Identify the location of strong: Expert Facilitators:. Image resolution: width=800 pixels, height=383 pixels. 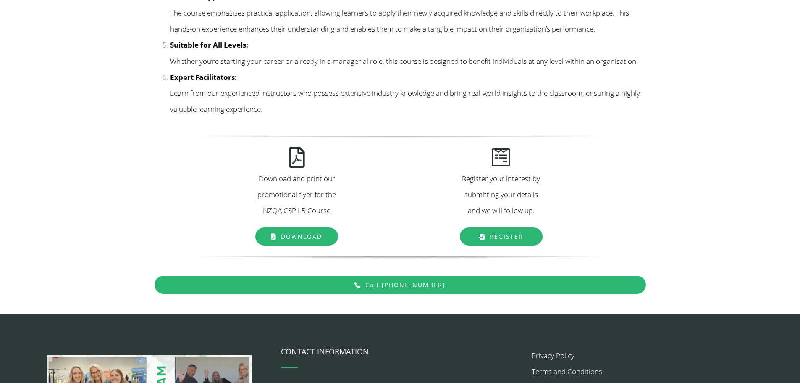
(203, 77).